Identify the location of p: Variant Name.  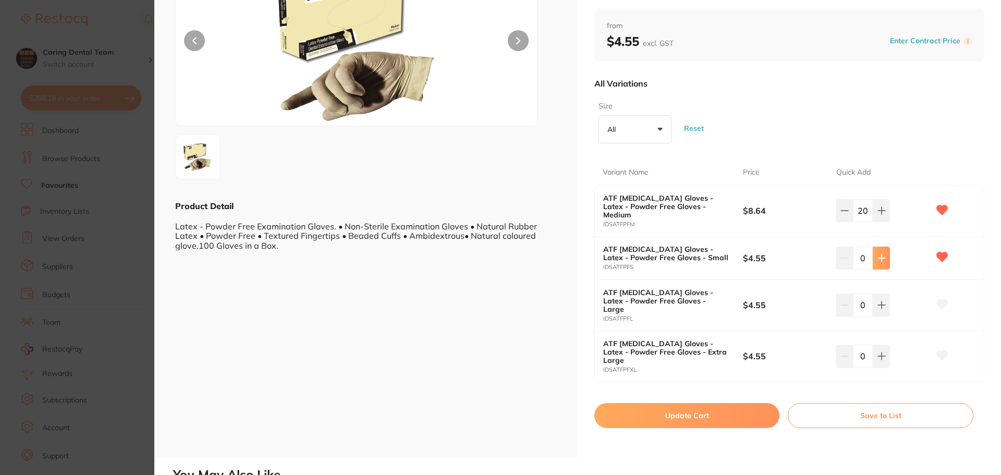
(626, 173).